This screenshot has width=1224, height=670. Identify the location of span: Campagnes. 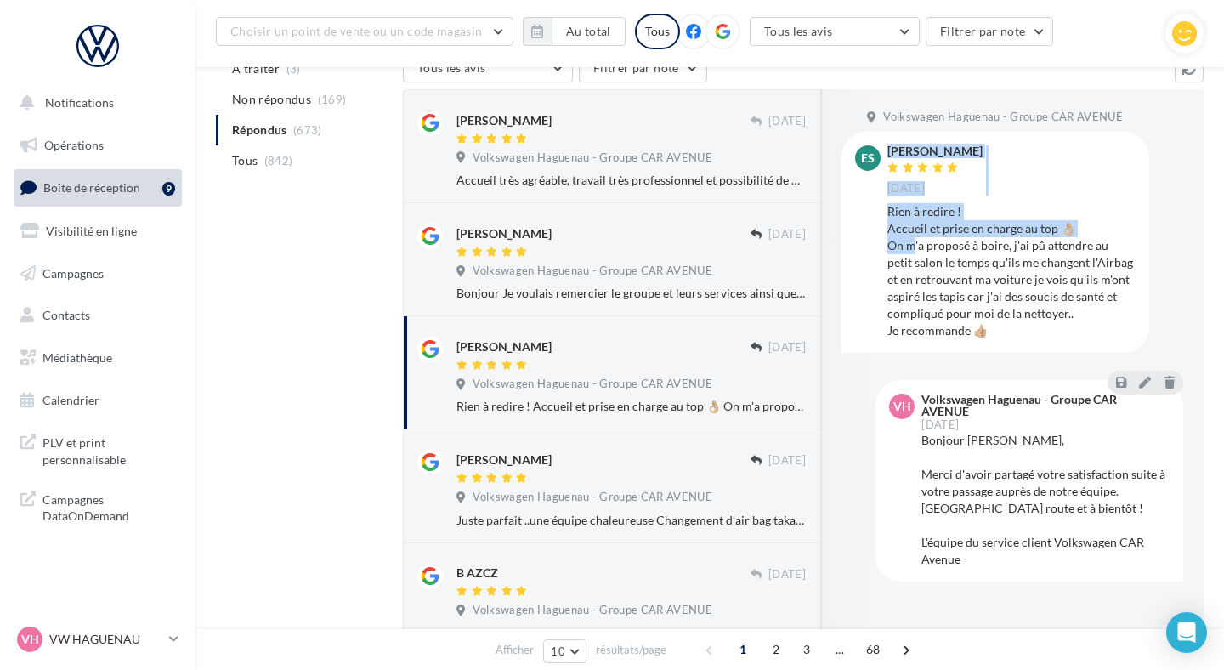
(73, 272).